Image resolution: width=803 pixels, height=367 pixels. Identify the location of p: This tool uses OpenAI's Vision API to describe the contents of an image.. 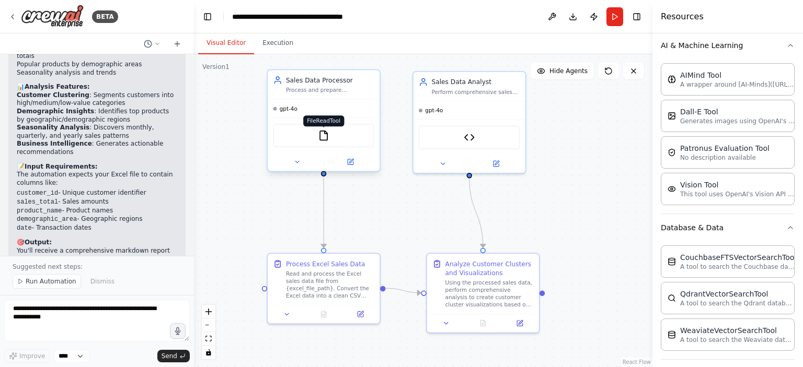
(738, 194).